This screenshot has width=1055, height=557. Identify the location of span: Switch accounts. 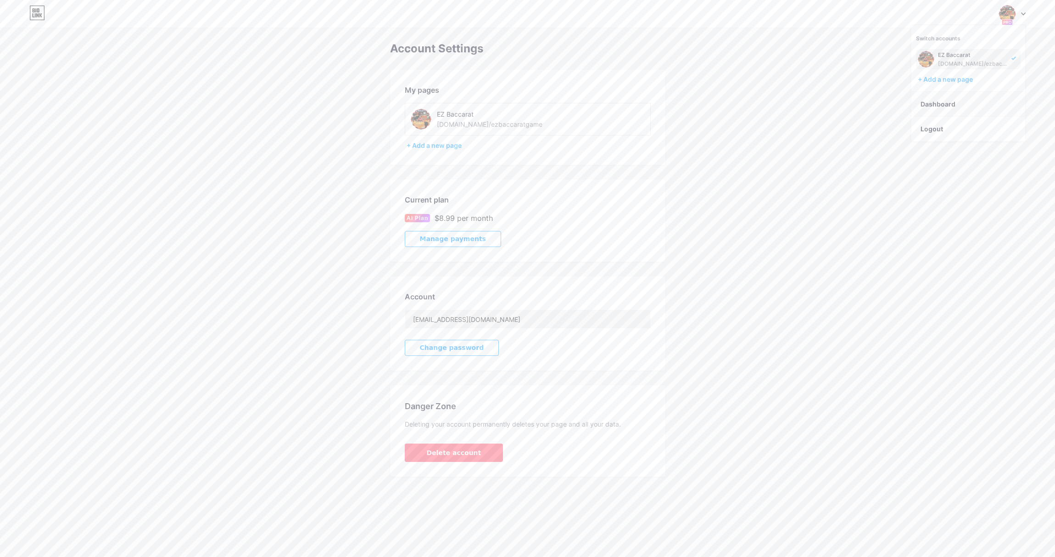
(938, 38).